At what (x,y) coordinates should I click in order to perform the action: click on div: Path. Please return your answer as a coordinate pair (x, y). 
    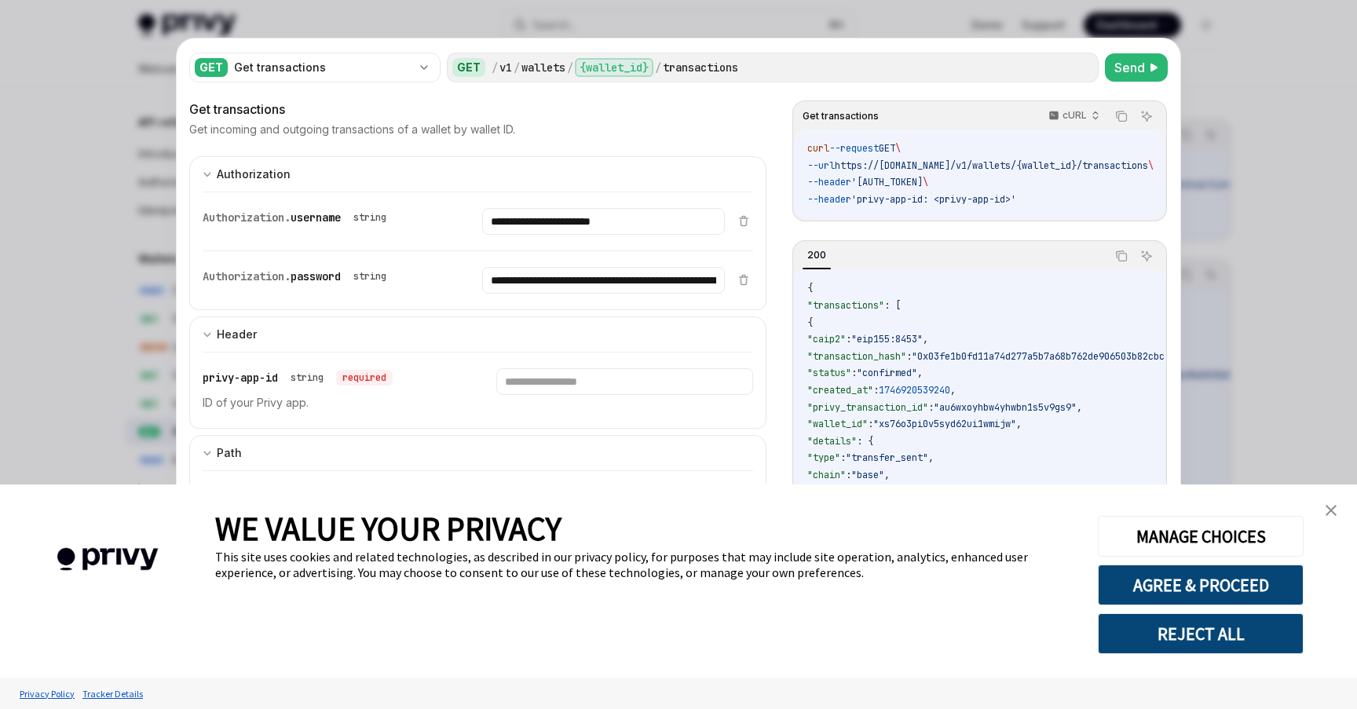
    Looking at the image, I should click on (229, 453).